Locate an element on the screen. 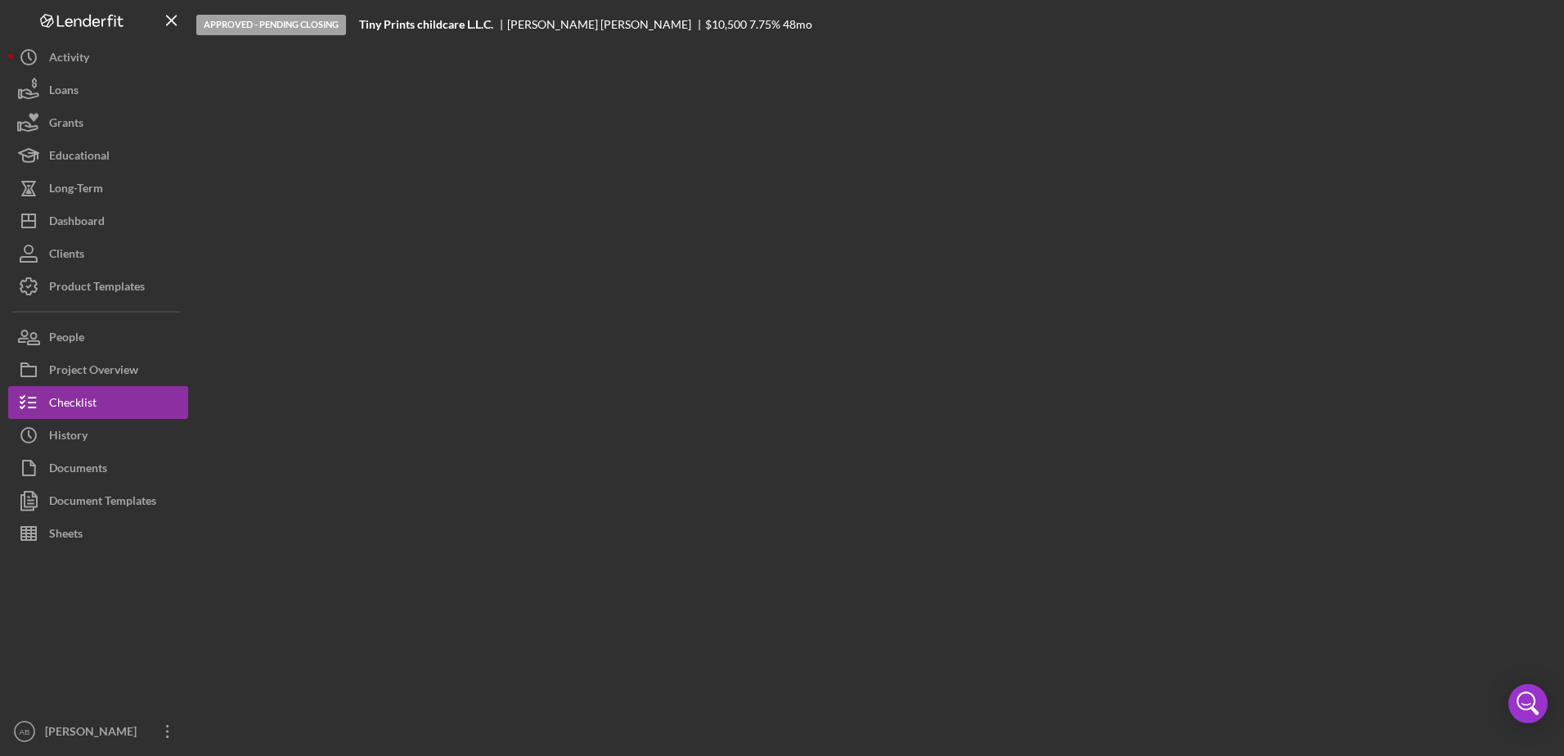  div: Educational is located at coordinates (79, 157).